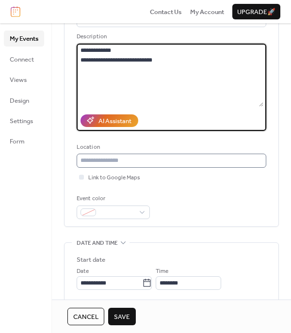 Image resolution: width=291 pixels, height=333 pixels. I want to click on img: logo, so click(15, 12).